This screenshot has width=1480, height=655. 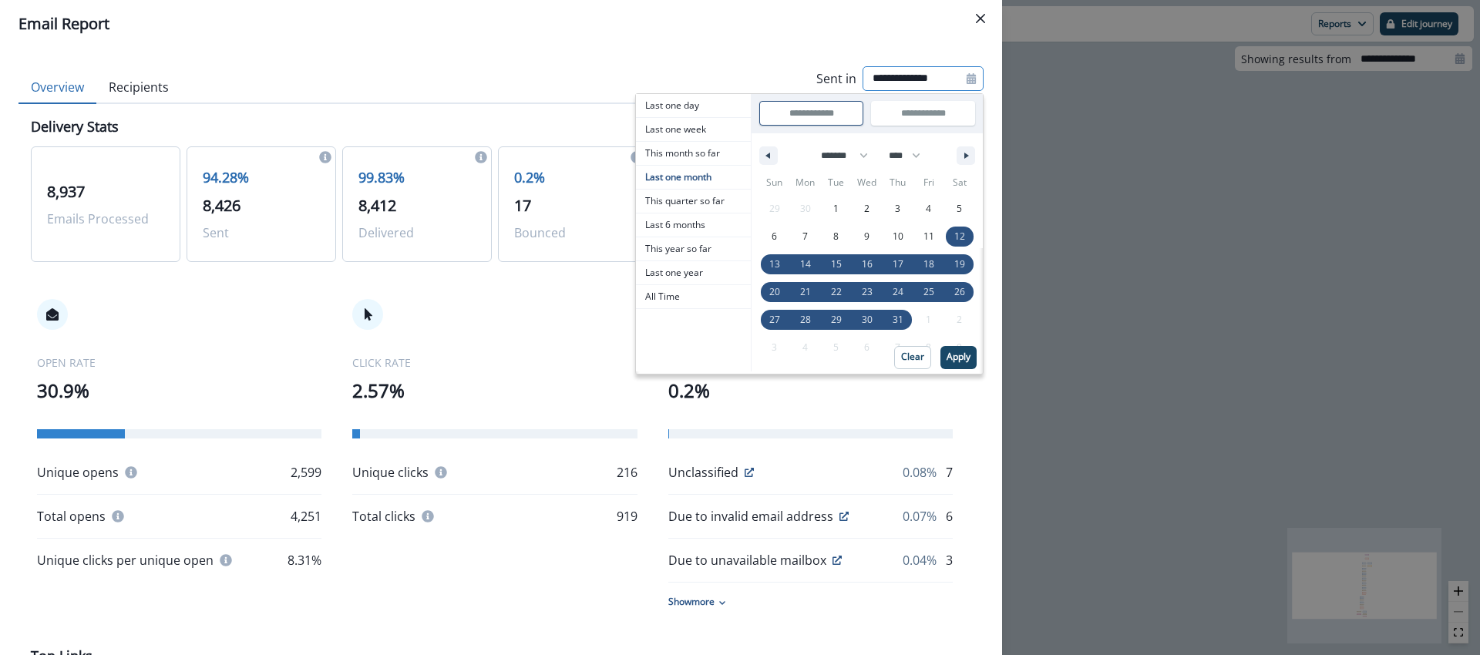 What do you see at coordinates (836, 264) in the screenshot?
I see `button: 15` at bounding box center [836, 264].